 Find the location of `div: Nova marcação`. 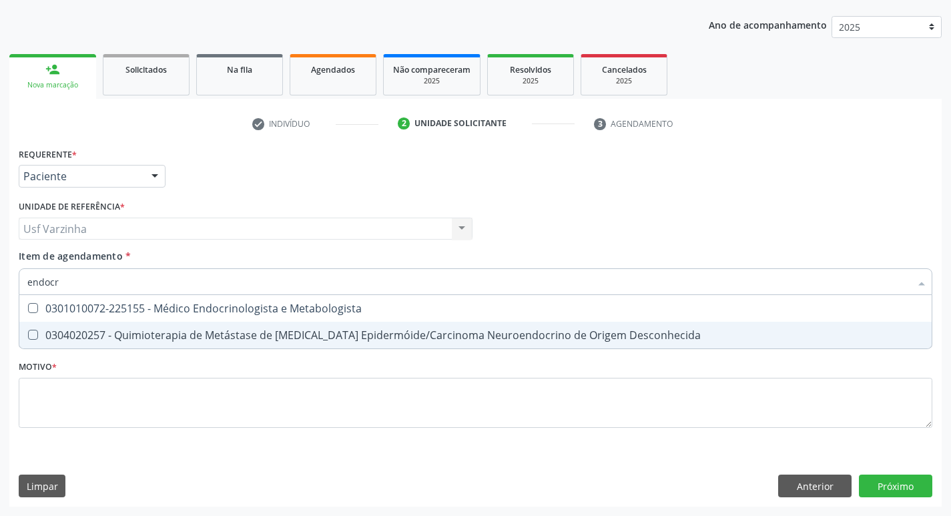

div: Nova marcação is located at coordinates (53, 85).